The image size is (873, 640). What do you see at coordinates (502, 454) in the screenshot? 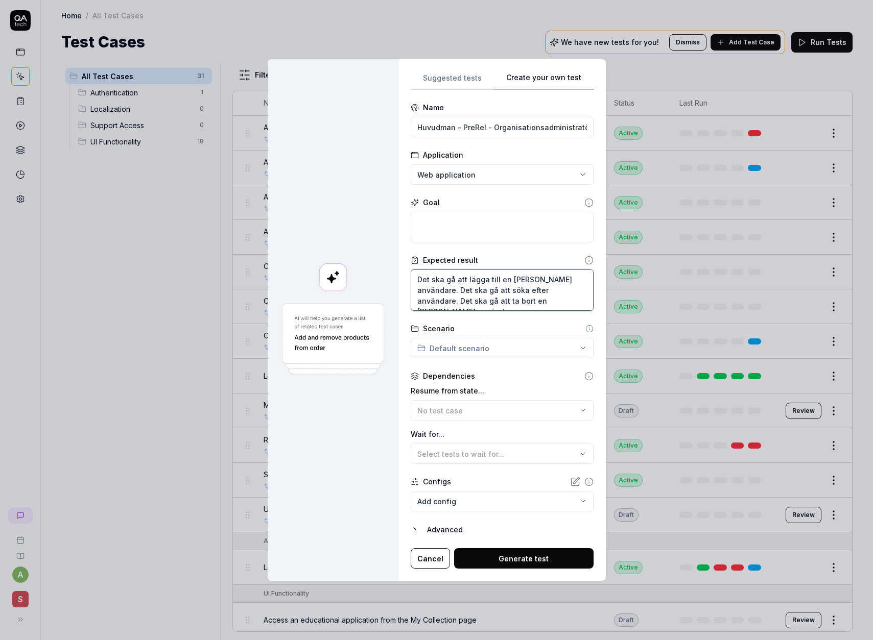
I see `button: Select tests to wait for...` at bounding box center [502, 454].